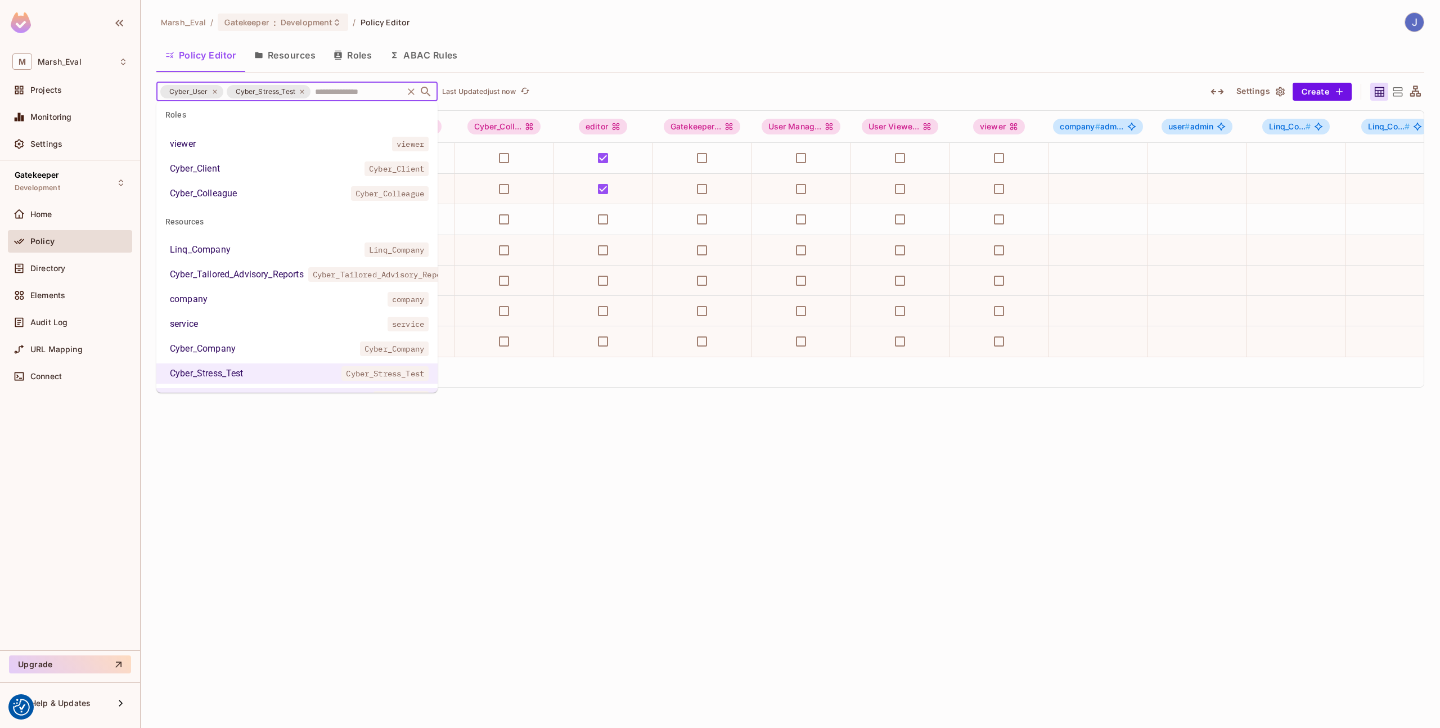  I want to click on span: Settings, so click(46, 144).